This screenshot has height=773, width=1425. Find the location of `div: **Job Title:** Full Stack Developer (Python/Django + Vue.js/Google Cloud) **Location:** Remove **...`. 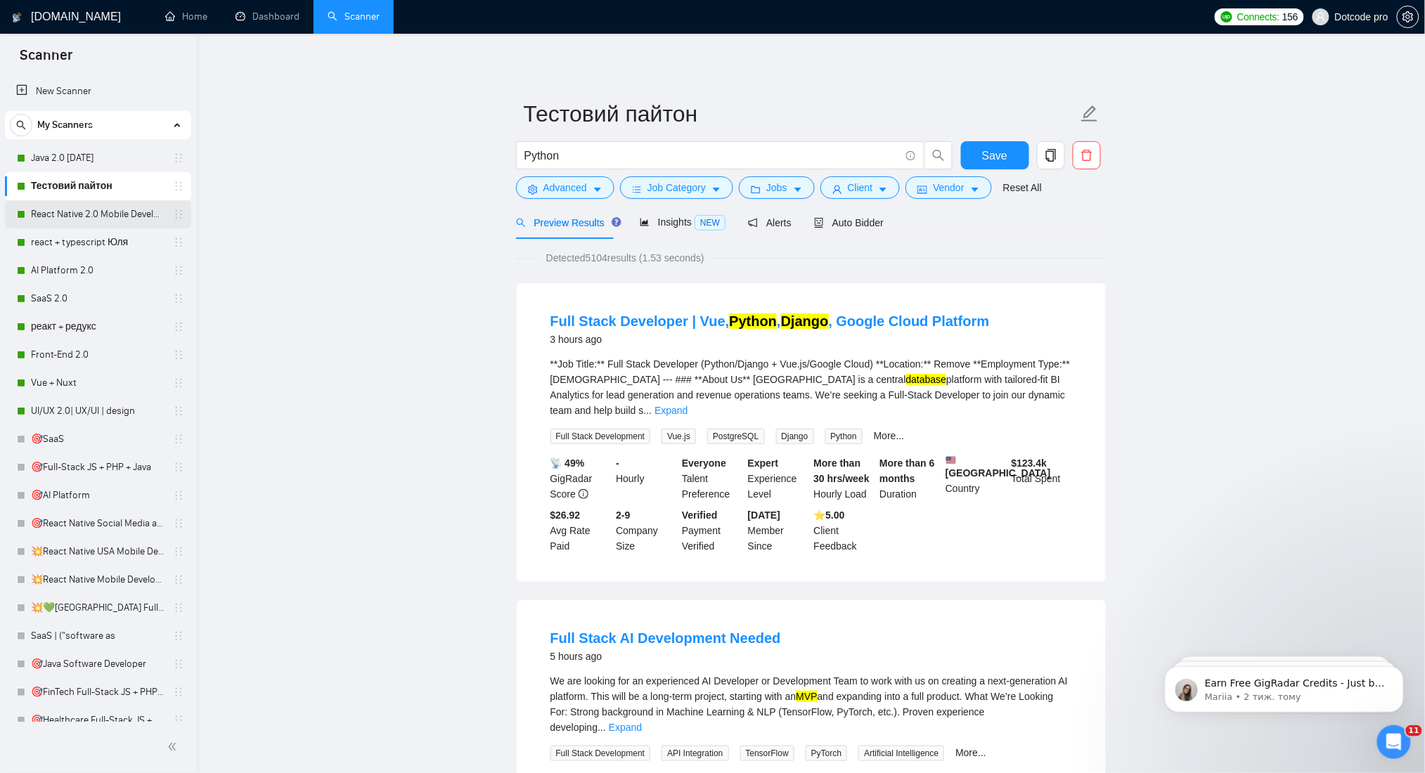

div: **Job Title:** Full Stack Developer (Python/Django + Vue.js/Google Cloud) **Location:** Remove **... is located at coordinates (811, 387).